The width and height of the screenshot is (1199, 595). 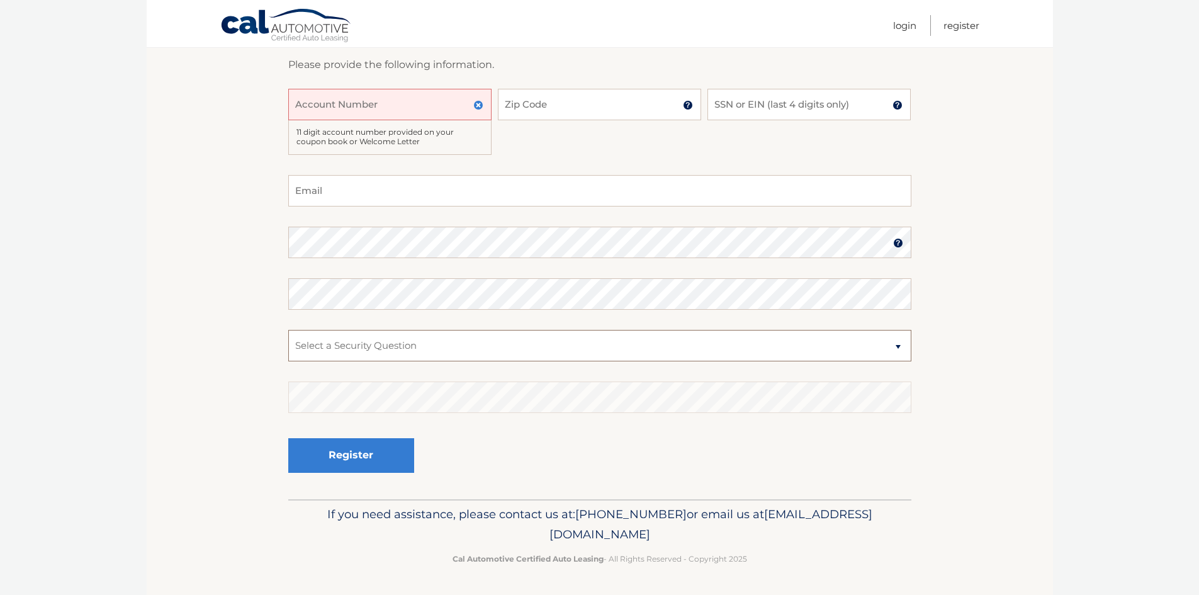 I want to click on button: Register, so click(x=351, y=455).